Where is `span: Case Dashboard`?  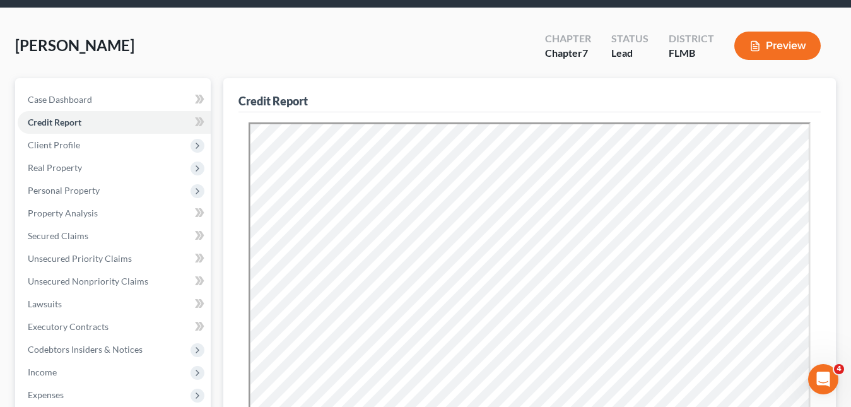 span: Case Dashboard is located at coordinates (60, 99).